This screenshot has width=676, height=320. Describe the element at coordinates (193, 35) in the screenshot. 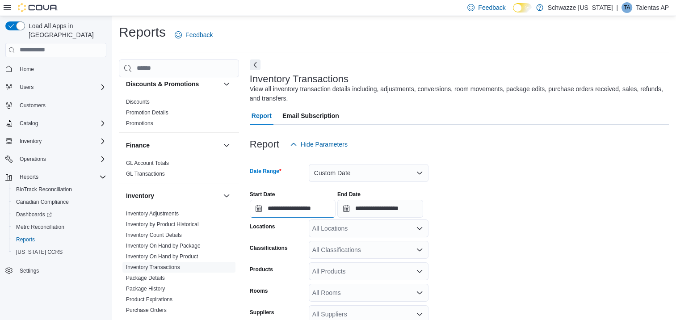

I see `a: Feedback` at that location.